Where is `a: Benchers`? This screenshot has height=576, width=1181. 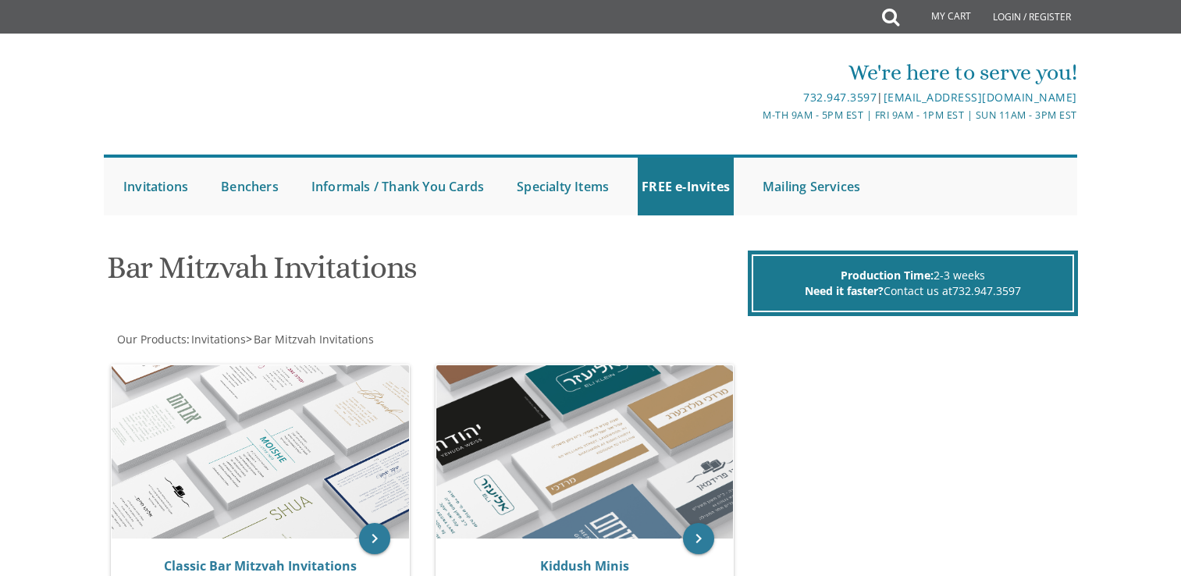 a: Benchers is located at coordinates (250, 187).